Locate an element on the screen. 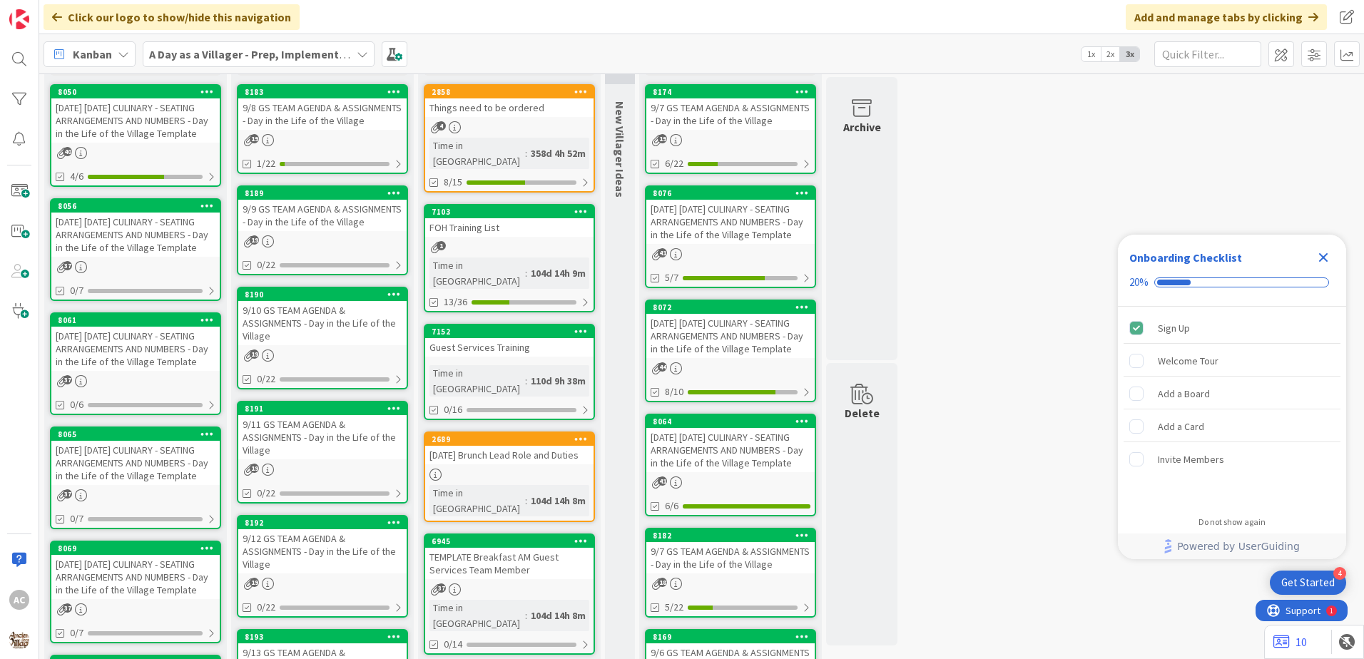  div: 7152 is located at coordinates (509, 332).